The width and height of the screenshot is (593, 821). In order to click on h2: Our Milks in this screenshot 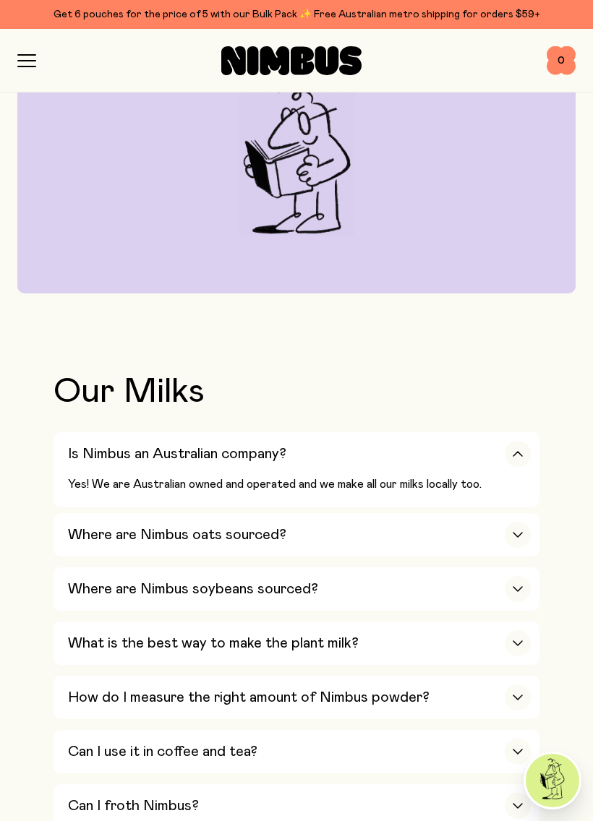, I will do `click(296, 392)`.